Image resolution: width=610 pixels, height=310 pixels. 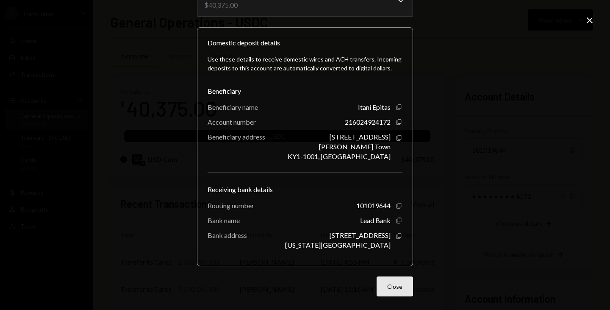 What do you see at coordinates (231, 205) in the screenshot?
I see `div: Routing number` at bounding box center [231, 205].